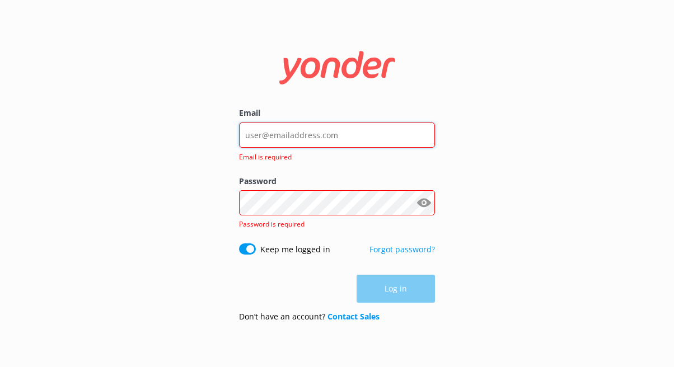 Image resolution: width=674 pixels, height=367 pixels. Describe the element at coordinates (272, 224) in the screenshot. I see `span: Password is required` at that location.